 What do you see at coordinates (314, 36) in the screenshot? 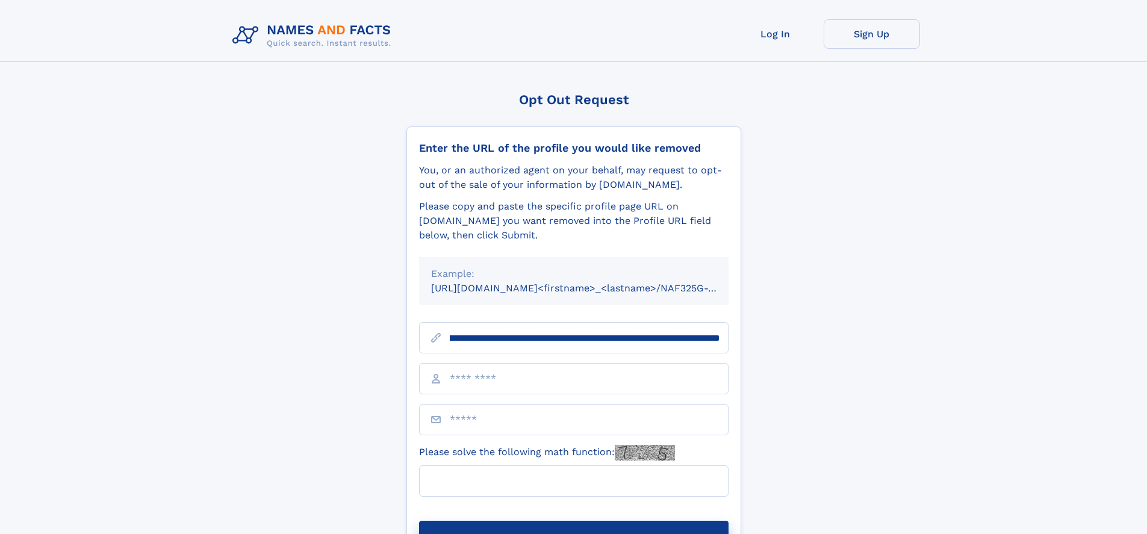
I see `img: Logo Names and Facts` at bounding box center [314, 36].